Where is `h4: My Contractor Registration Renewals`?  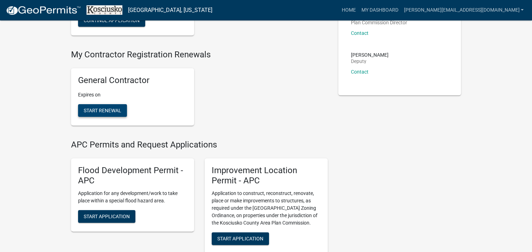 h4: My Contractor Registration Renewals is located at coordinates (200, 55).